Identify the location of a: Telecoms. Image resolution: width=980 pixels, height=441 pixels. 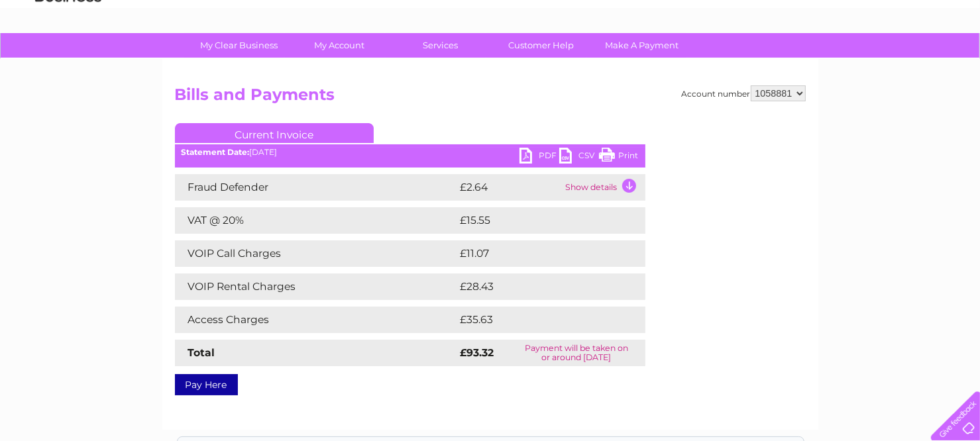
(837, 61).